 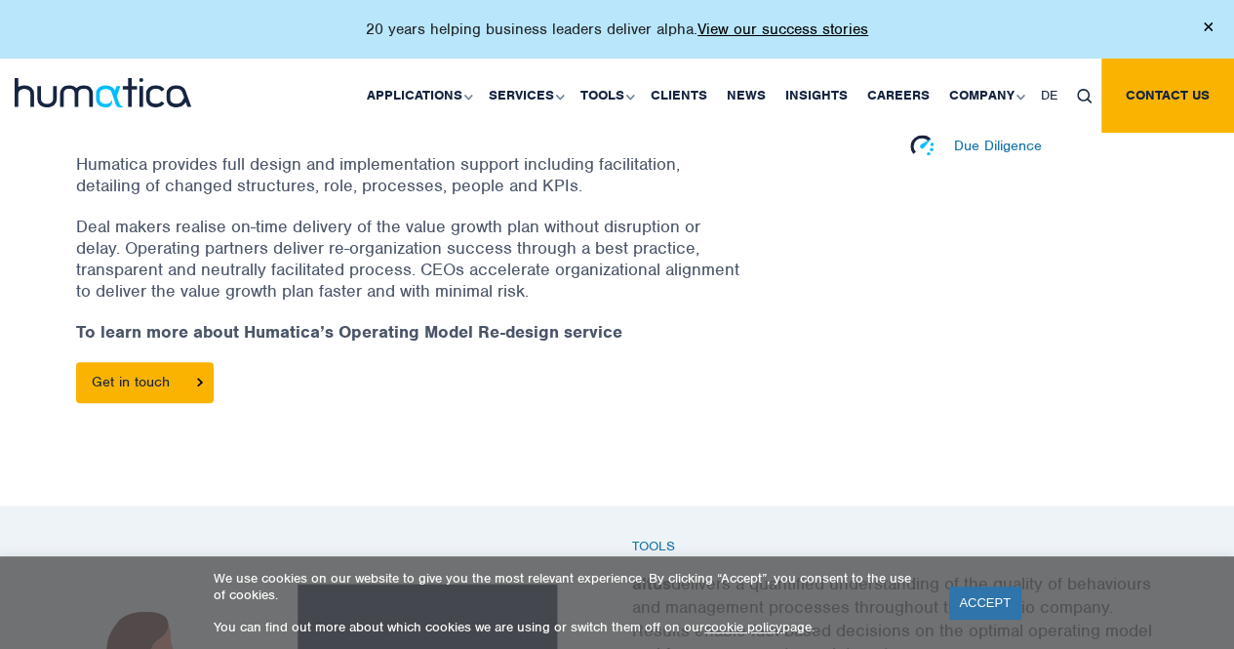 What do you see at coordinates (746, 96) in the screenshot?
I see `a: News` at bounding box center [746, 96].